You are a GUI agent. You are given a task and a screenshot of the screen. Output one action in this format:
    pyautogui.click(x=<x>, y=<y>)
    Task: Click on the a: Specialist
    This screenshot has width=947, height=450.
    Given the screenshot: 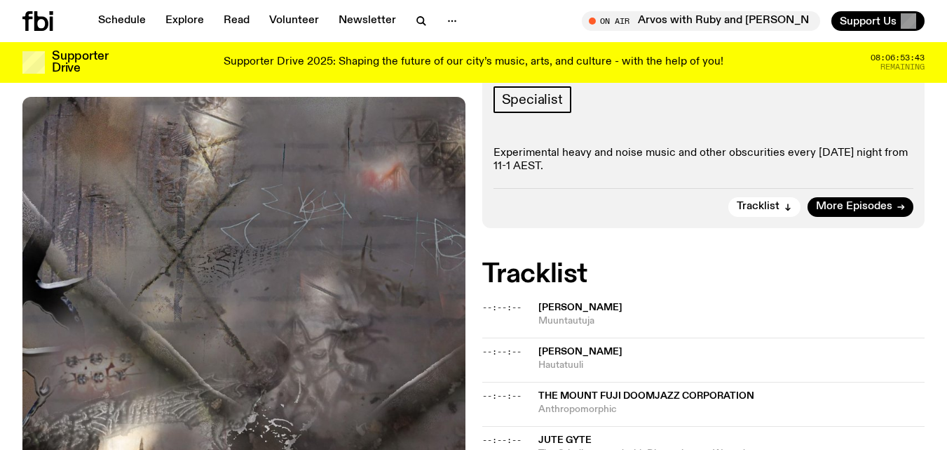 What is the action you would take?
    pyautogui.click(x=532, y=100)
    